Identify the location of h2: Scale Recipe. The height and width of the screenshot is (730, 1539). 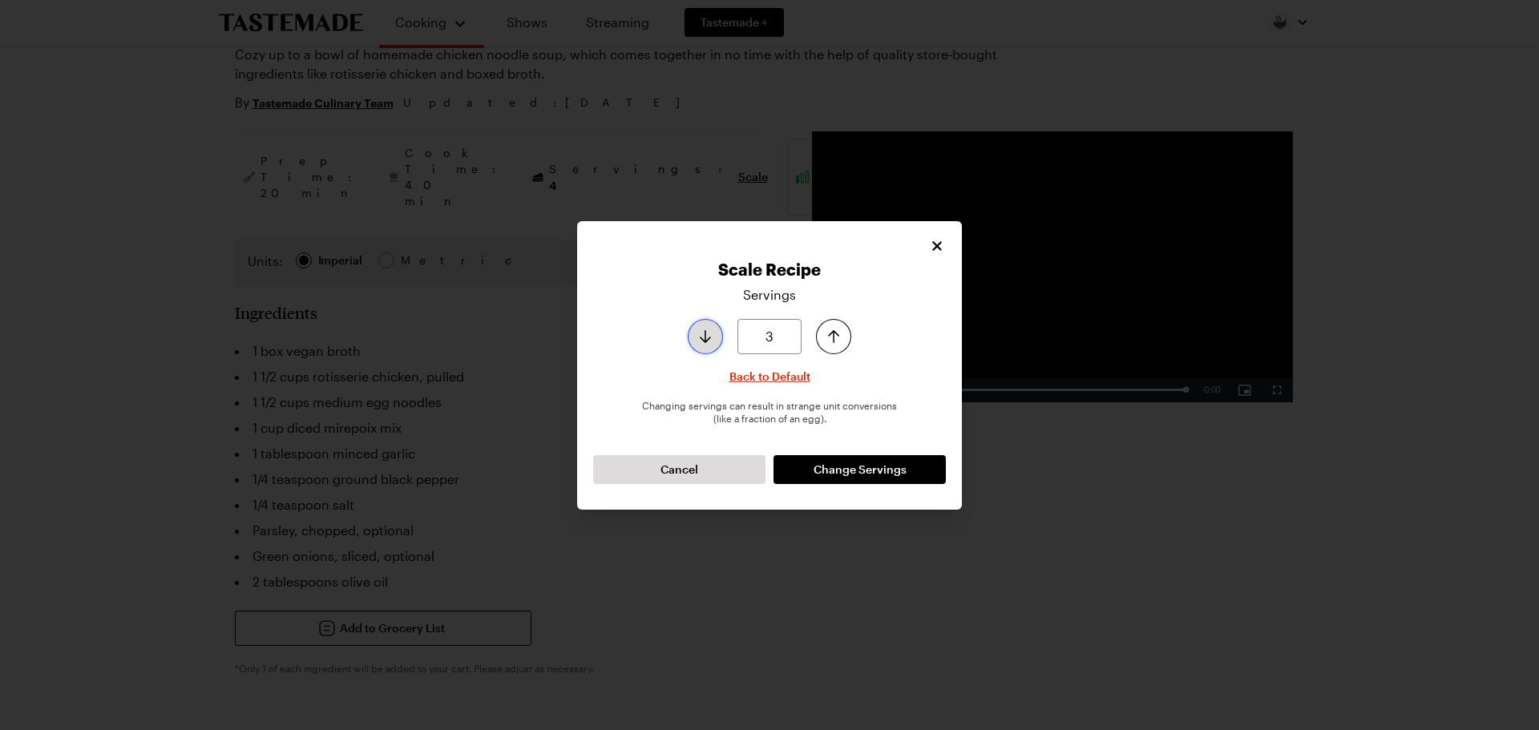
(769, 269).